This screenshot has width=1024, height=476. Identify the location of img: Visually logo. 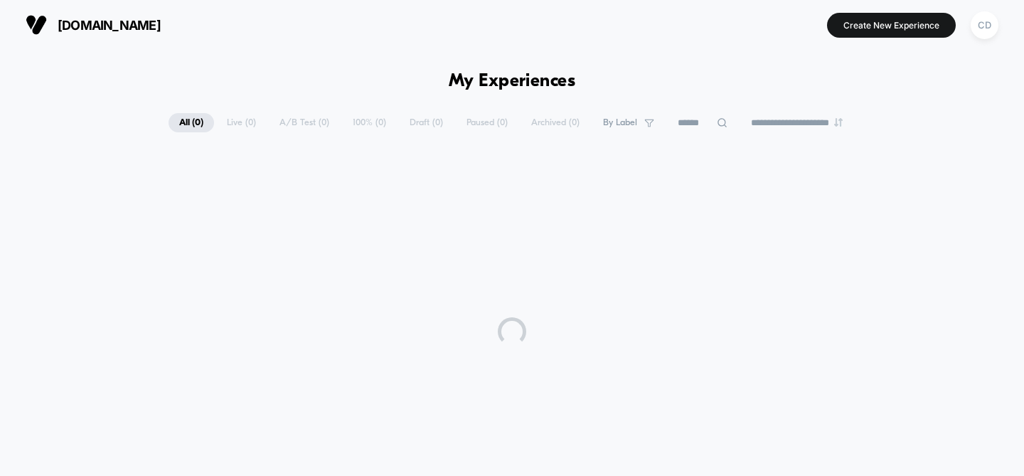
(36, 25).